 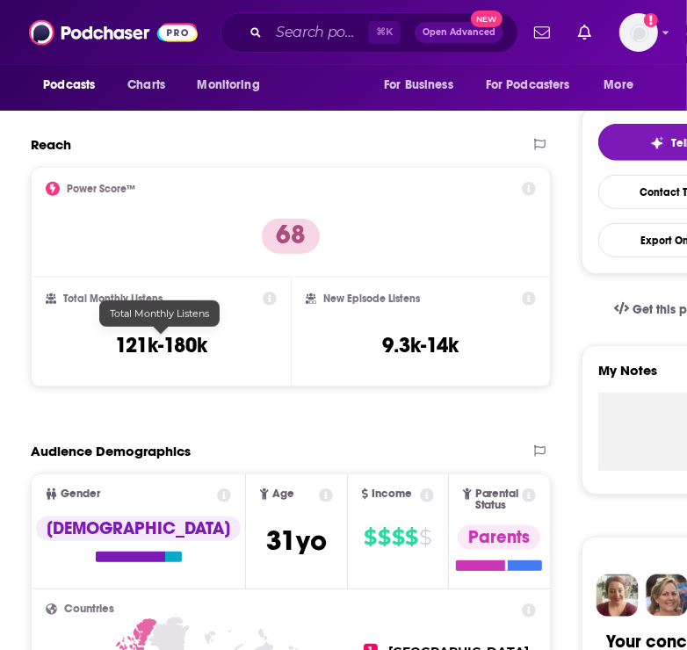 I want to click on span: Income, so click(x=392, y=494).